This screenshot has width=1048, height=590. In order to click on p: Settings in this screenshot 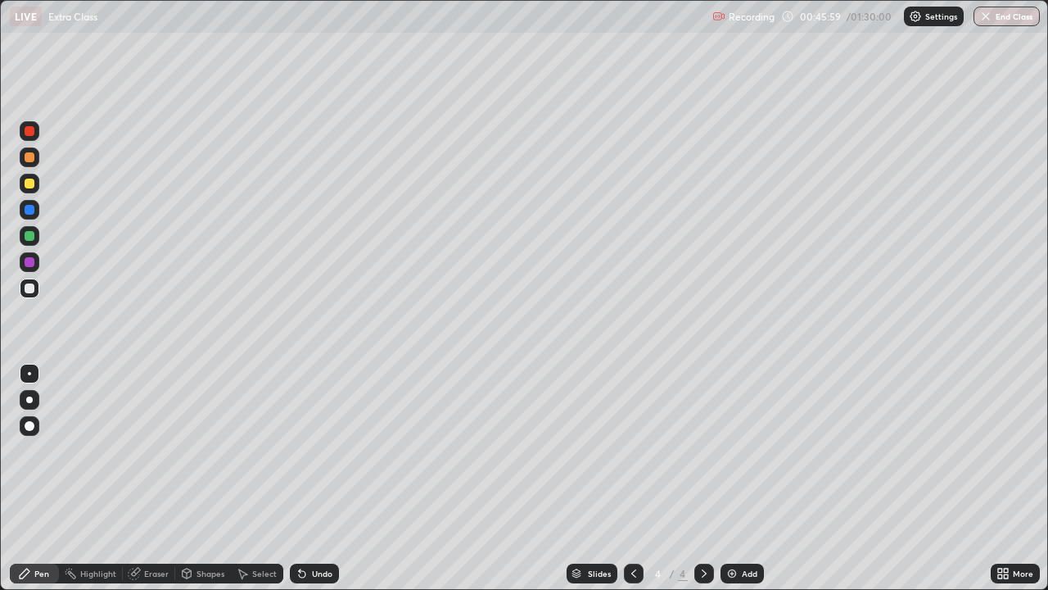, I will do `click(941, 16)`.